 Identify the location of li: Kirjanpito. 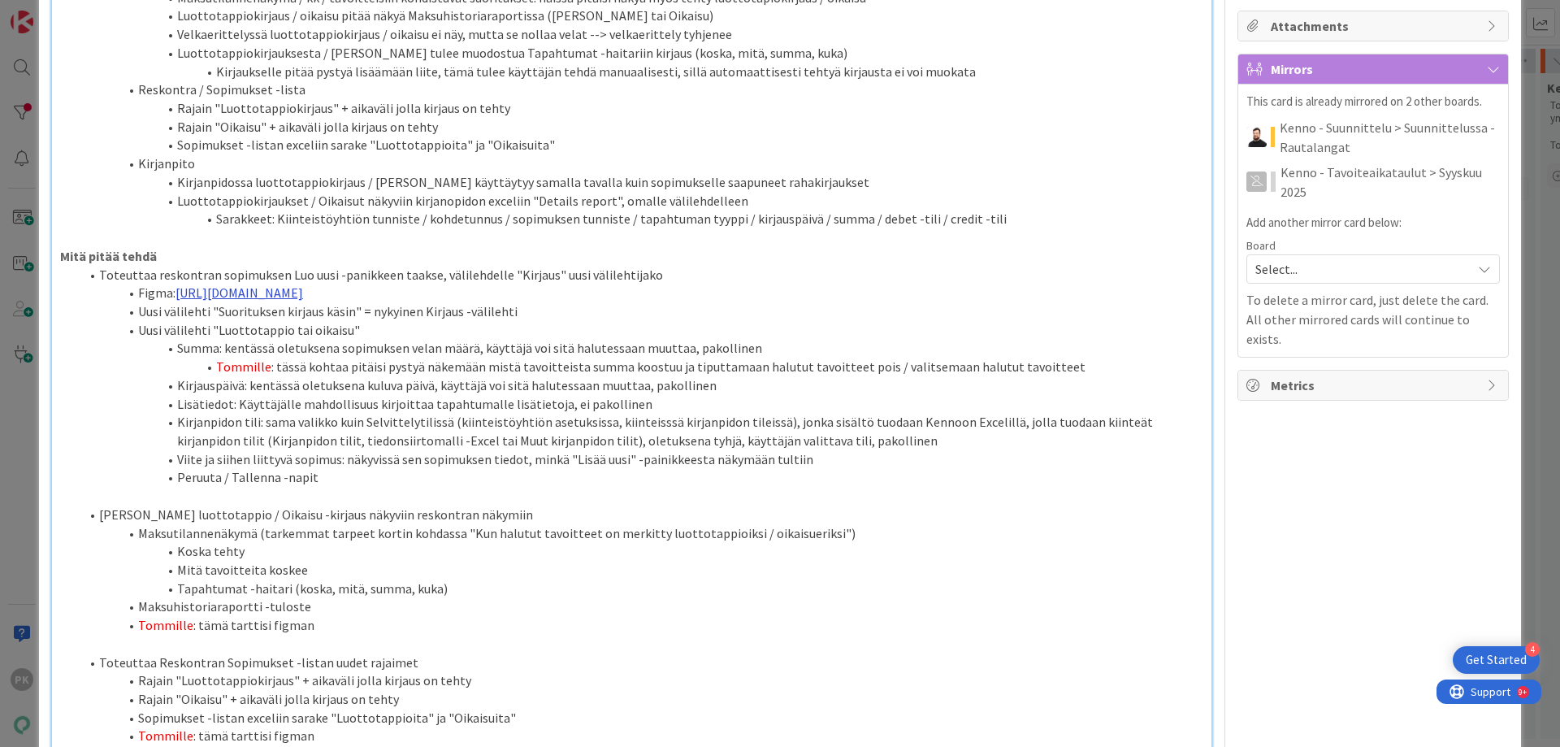
(641, 163).